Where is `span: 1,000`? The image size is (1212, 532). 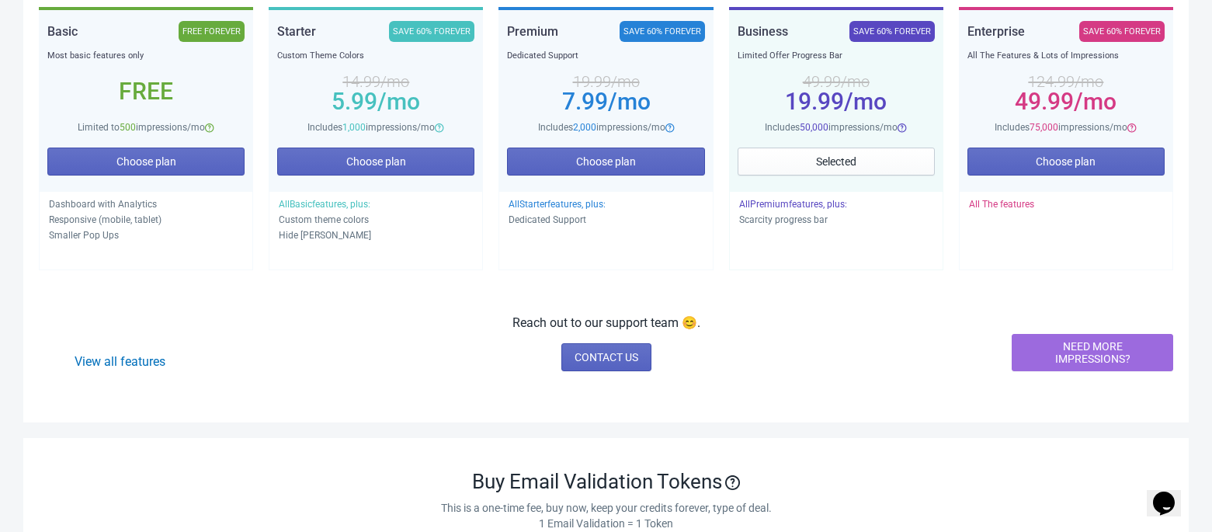 span: 1,000 is located at coordinates (354, 127).